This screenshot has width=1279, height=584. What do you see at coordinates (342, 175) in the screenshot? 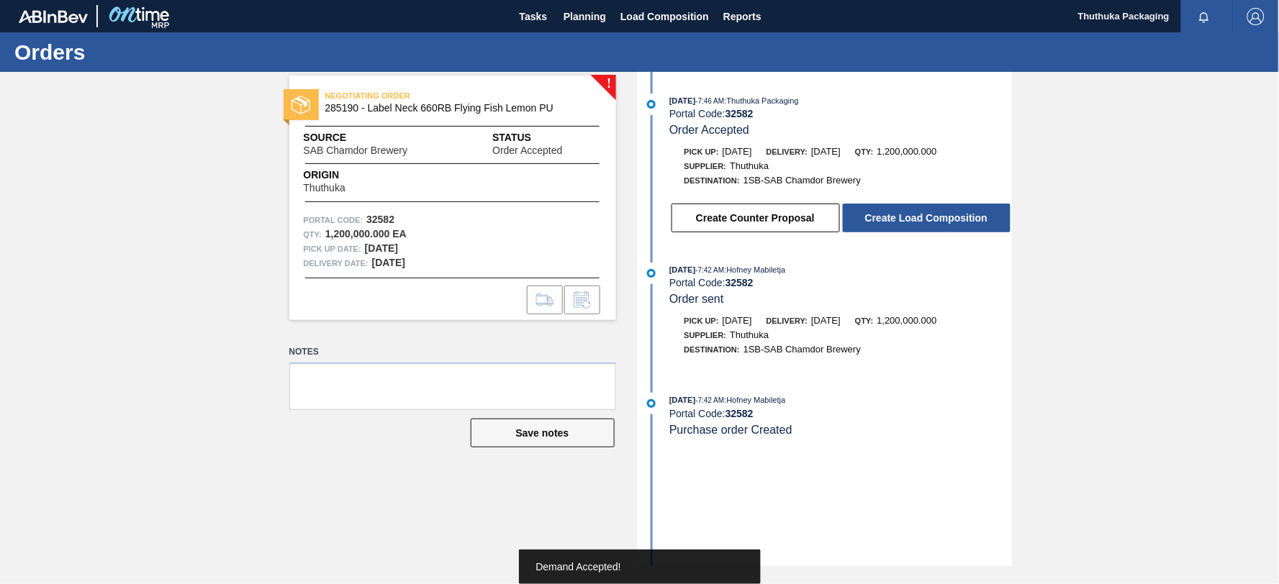
I see `span: Origin` at bounding box center [342, 175].